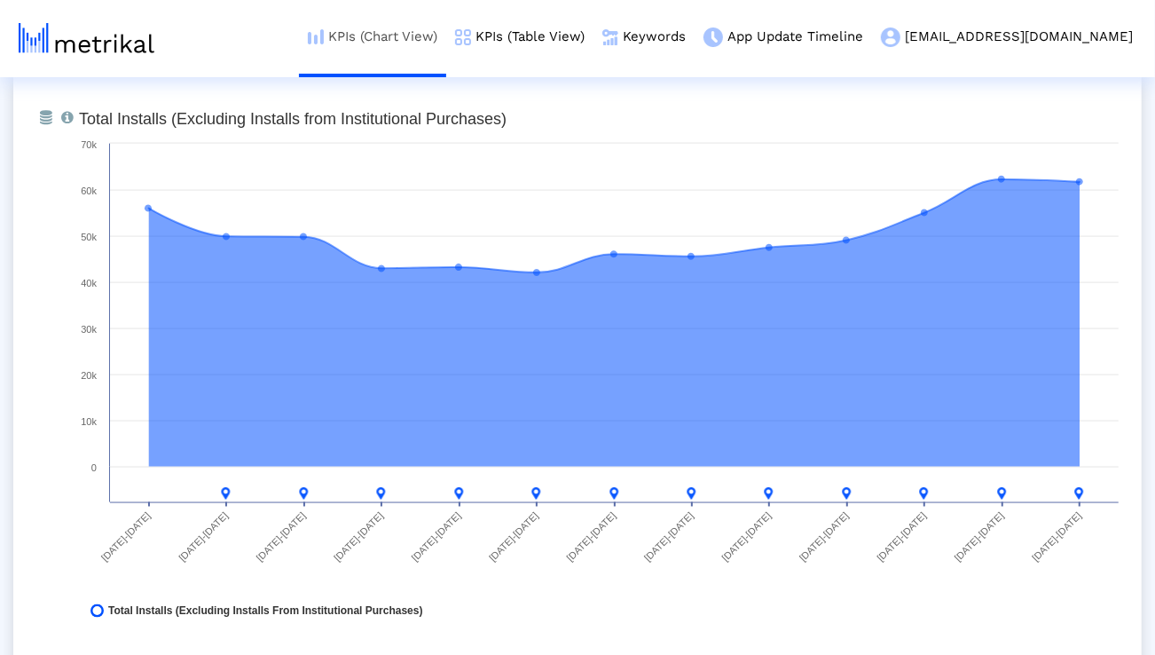 The height and width of the screenshot is (655, 1155). What do you see at coordinates (265, 610) in the screenshot?
I see `span: Total Installs (Excluding Installs From Institutional Purchases)` at bounding box center [265, 610].